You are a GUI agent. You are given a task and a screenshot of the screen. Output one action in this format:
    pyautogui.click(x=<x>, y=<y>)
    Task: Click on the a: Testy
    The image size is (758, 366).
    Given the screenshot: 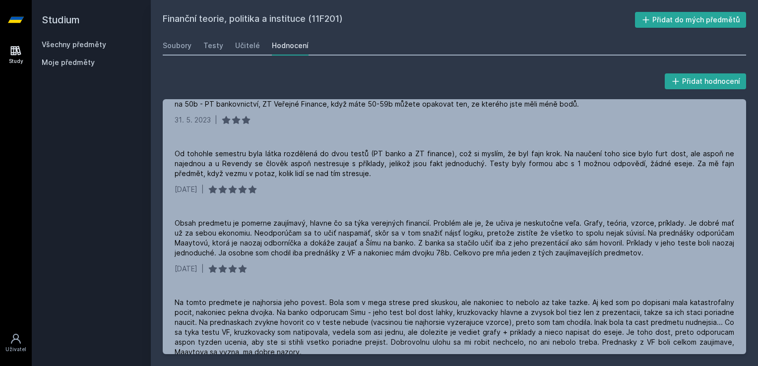 What is the action you would take?
    pyautogui.click(x=213, y=46)
    